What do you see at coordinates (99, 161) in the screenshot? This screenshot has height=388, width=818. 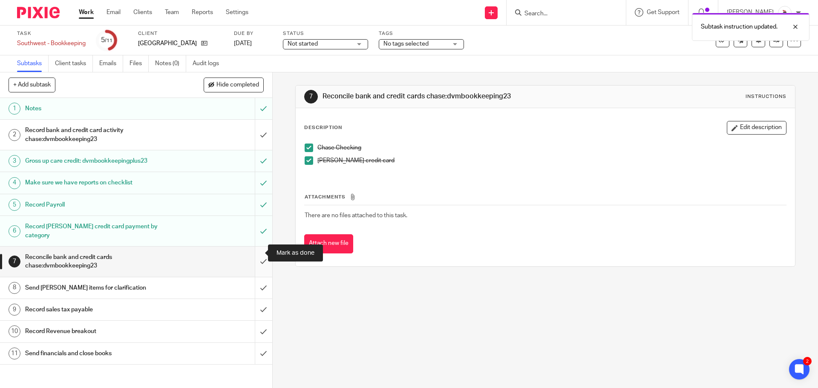 I see `h1: Gross up care credit: dvmbookkeepingplus23` at bounding box center [99, 161].